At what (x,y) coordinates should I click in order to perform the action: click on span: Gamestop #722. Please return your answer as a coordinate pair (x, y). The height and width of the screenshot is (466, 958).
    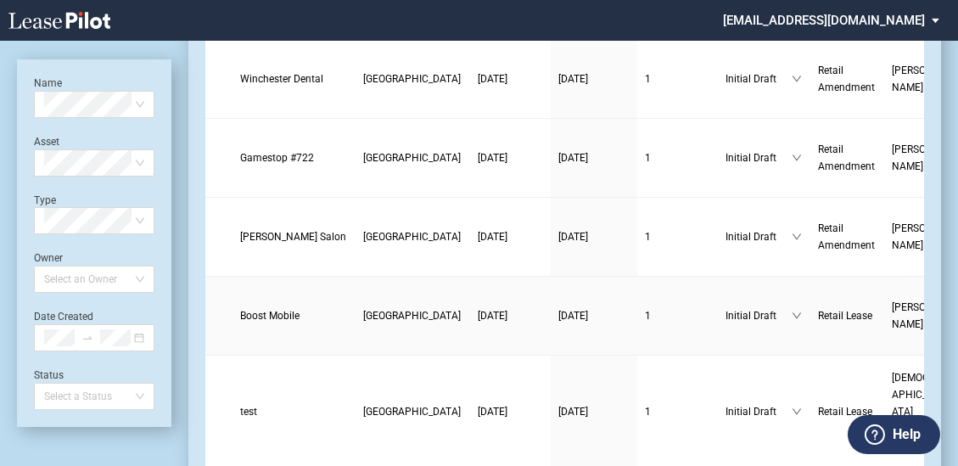
    Looking at the image, I should click on (278, 158).